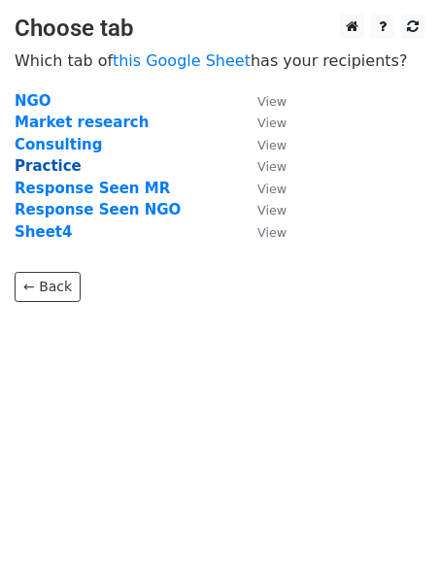 Image resolution: width=439 pixels, height=567 pixels. Describe the element at coordinates (43, 232) in the screenshot. I see `a: Sheet4` at that location.